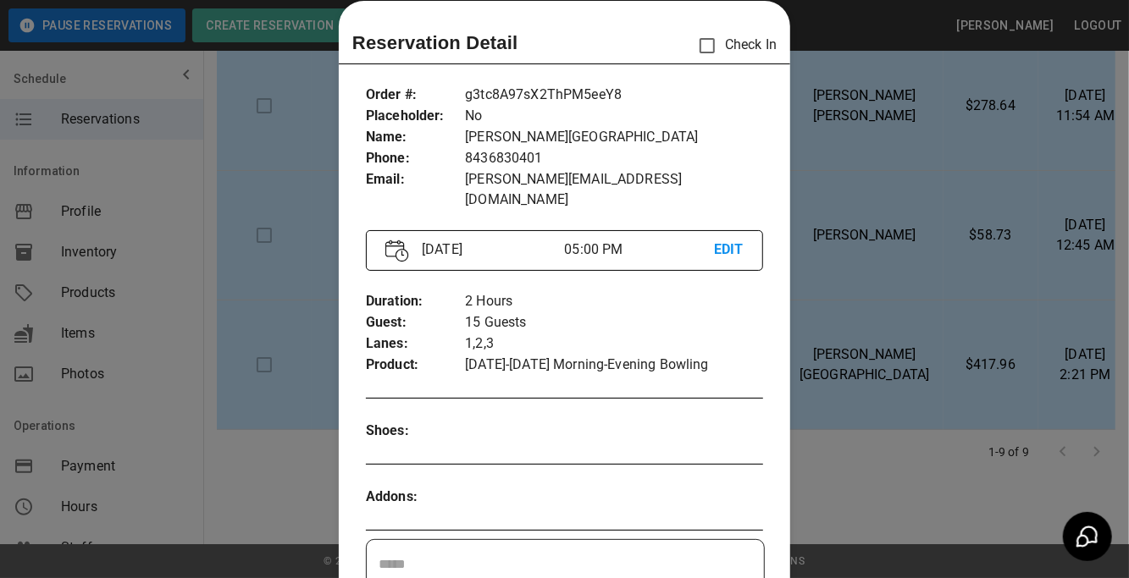 The height and width of the screenshot is (578, 1129). What do you see at coordinates (614, 323) in the screenshot?
I see `p: 15 Guests` at bounding box center [614, 323].